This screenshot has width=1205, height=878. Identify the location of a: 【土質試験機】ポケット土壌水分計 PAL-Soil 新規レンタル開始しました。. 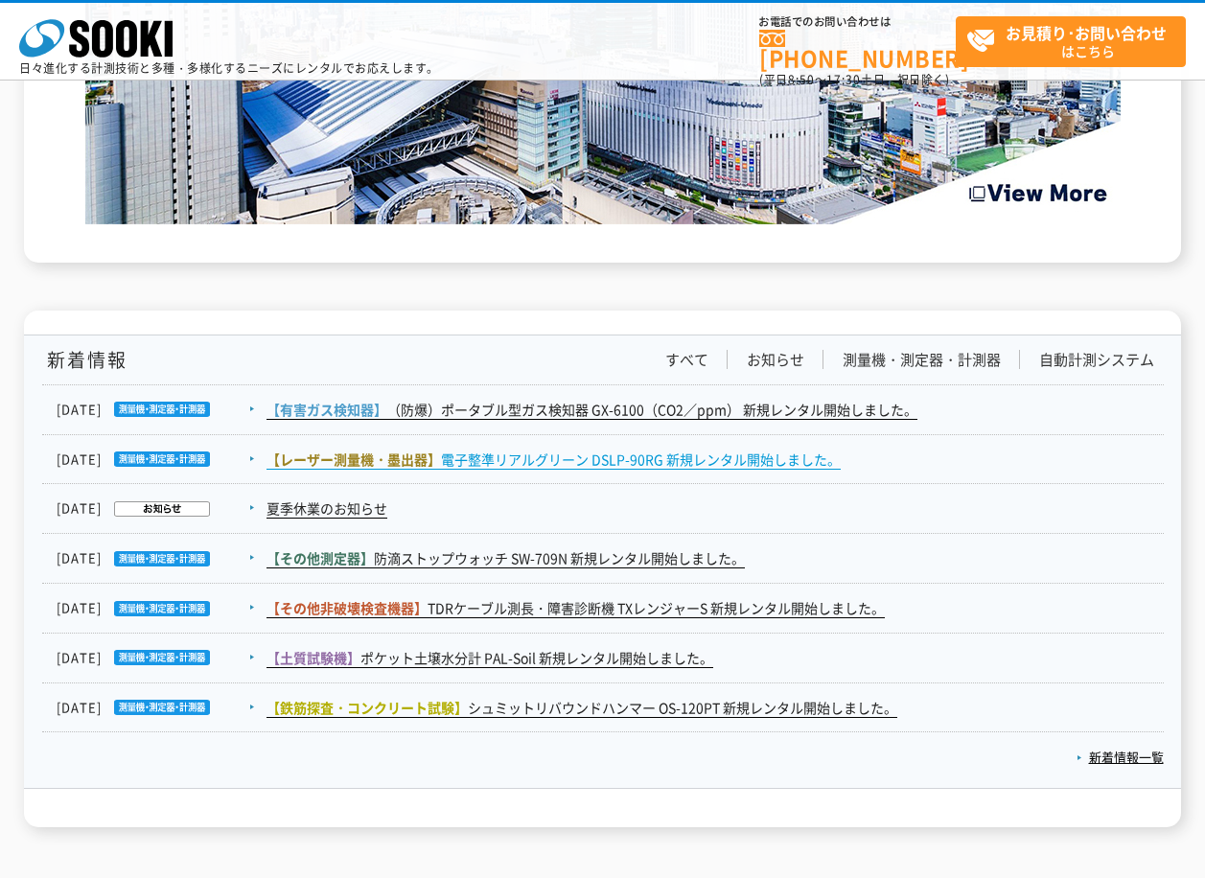
(490, 658).